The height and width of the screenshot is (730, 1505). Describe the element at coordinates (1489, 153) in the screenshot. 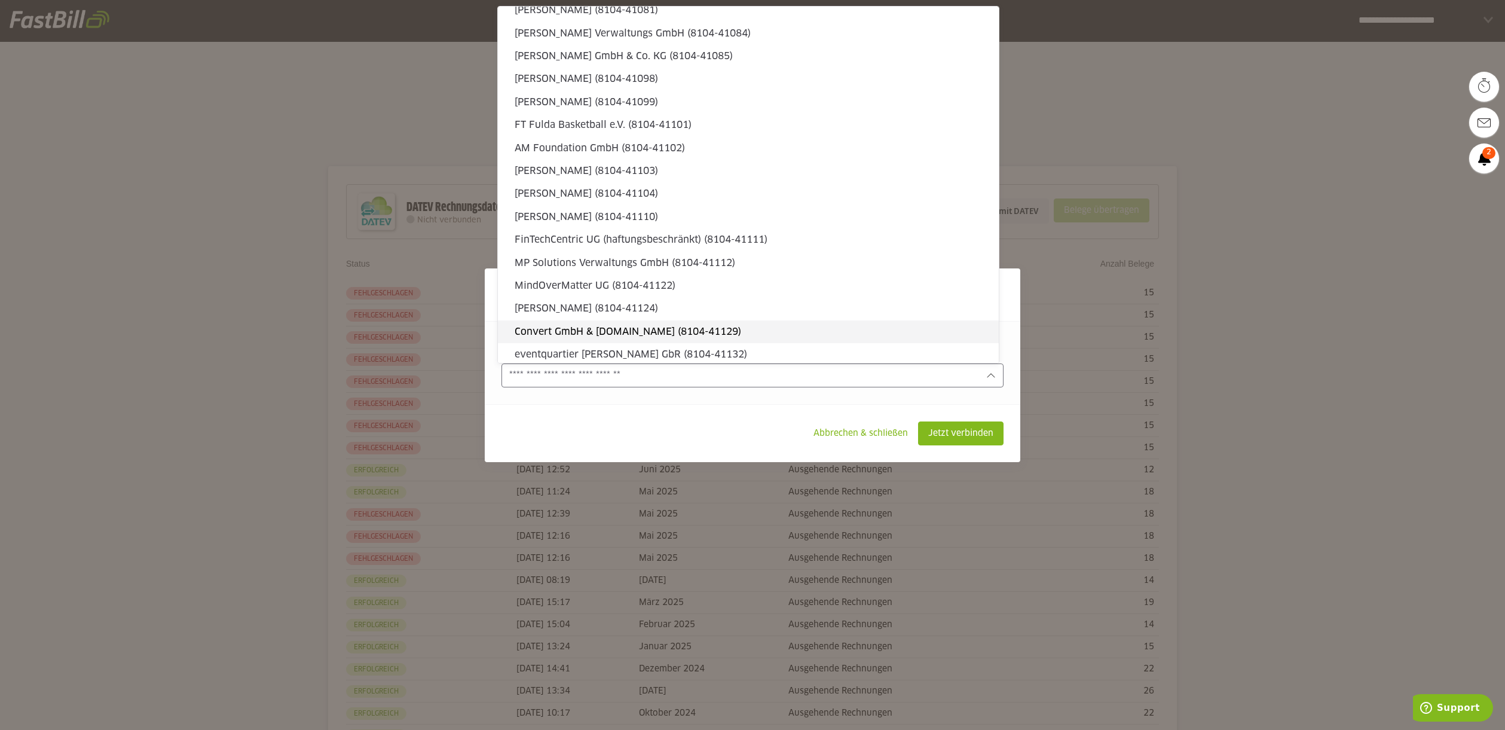

I see `span: 2` at that location.